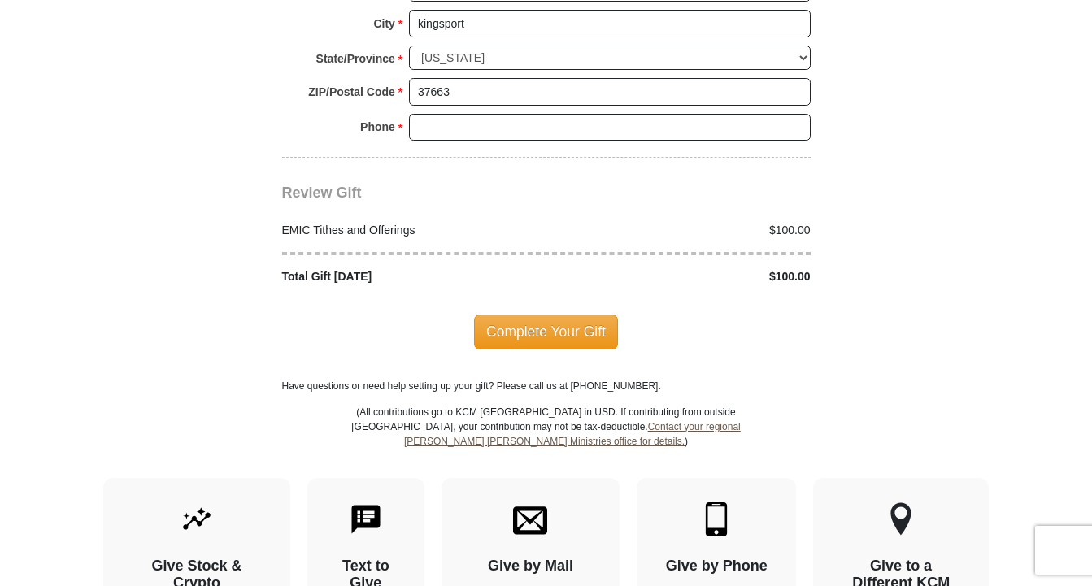 This screenshot has width=1092, height=586. Describe the element at coordinates (384, 24) in the screenshot. I see `strong: City` at that location.